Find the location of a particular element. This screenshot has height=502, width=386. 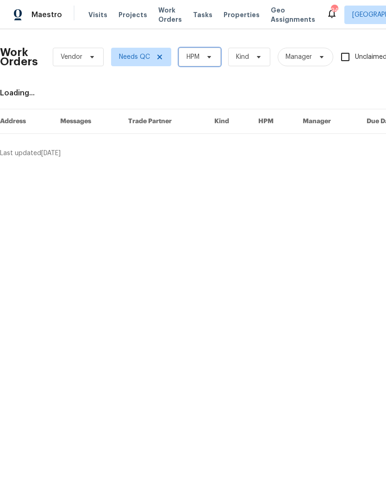

th: Messages is located at coordinates (87, 121).